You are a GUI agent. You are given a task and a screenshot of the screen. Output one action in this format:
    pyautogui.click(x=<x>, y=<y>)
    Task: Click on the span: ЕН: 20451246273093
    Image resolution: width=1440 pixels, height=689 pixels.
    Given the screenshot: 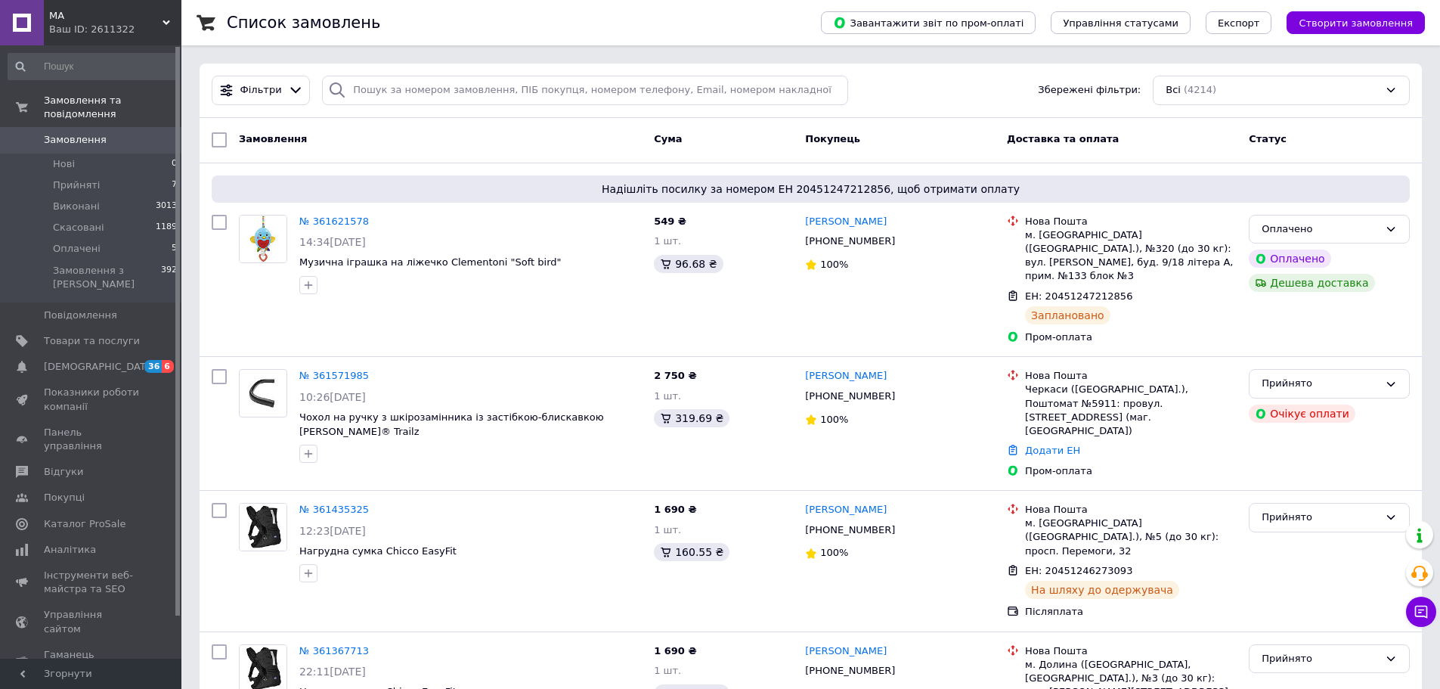 What is the action you would take?
    pyautogui.click(x=1079, y=570)
    